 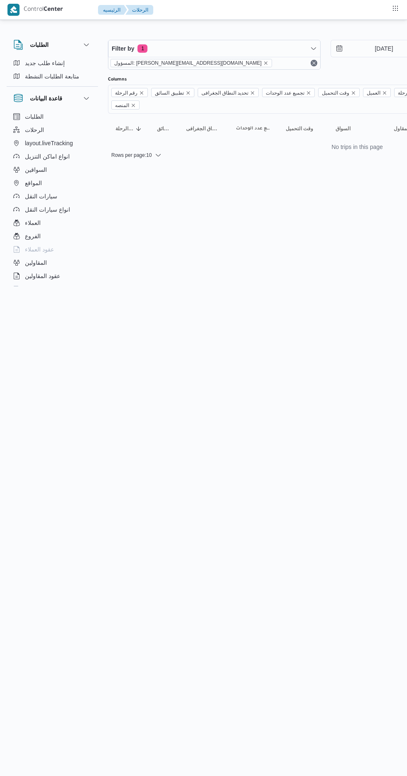 What do you see at coordinates (52, 249) in the screenshot?
I see `button: عقود العملاء` at bounding box center [52, 249].